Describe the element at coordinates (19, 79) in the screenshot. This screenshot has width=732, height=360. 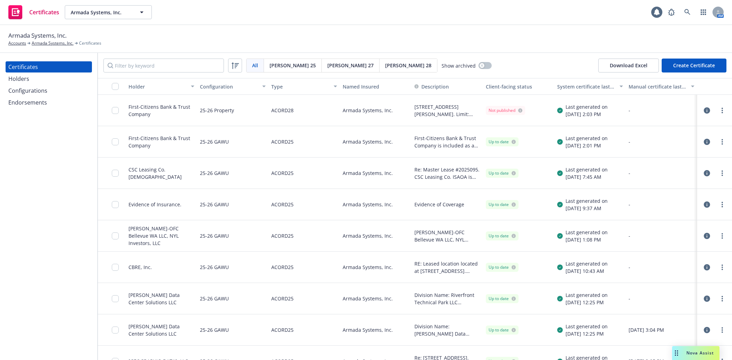
I see `div: Holders` at that location.